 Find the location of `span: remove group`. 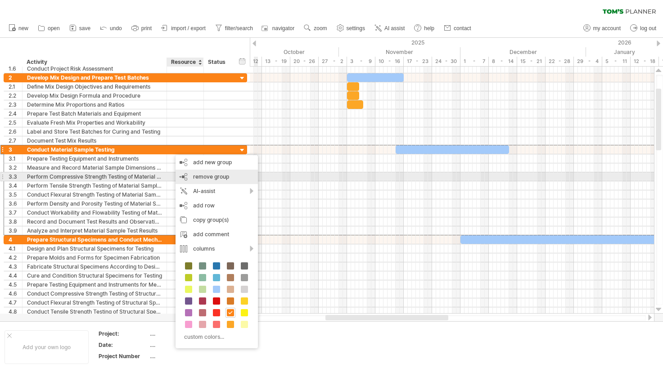

span: remove group is located at coordinates (211, 176).